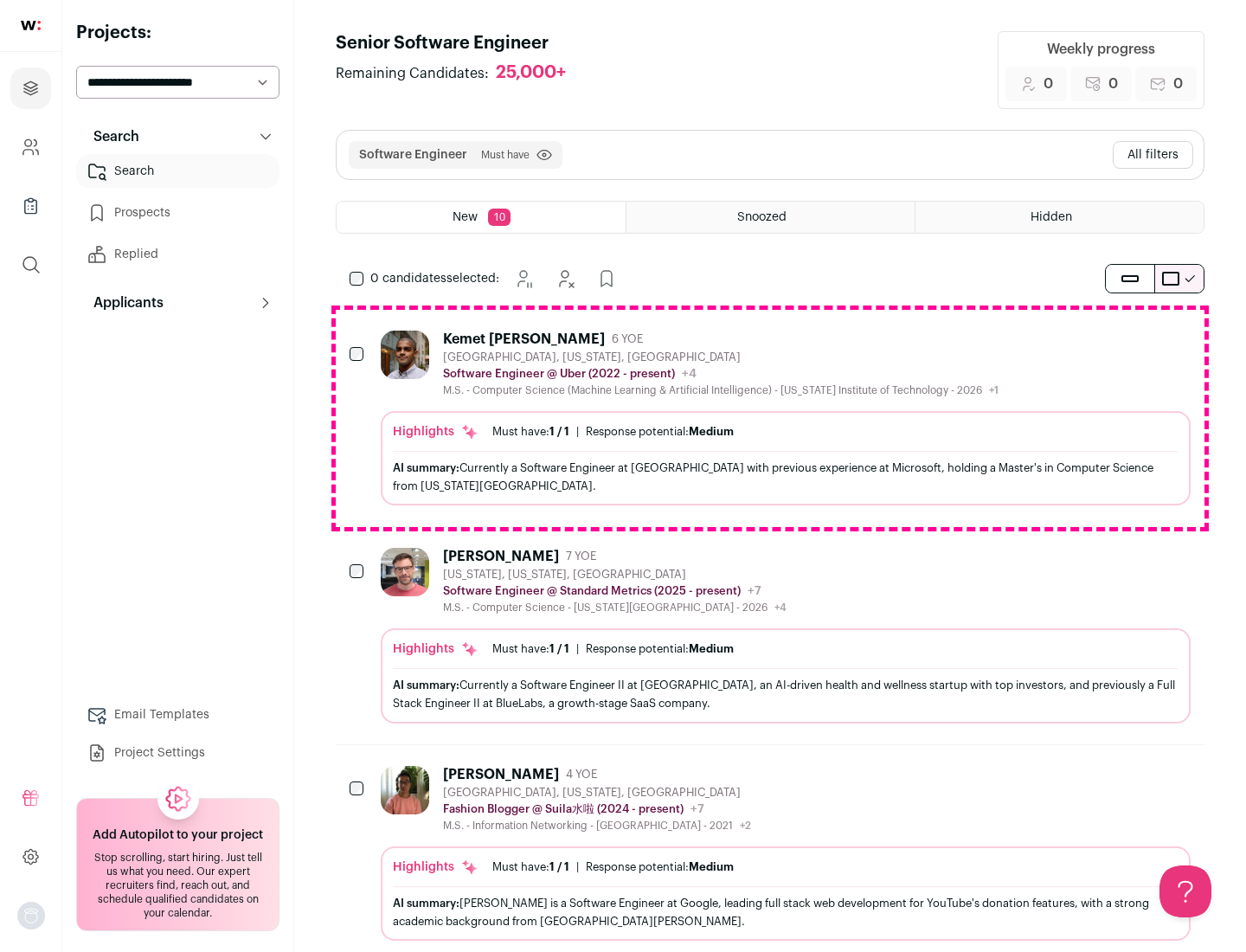 Image resolution: width=1246 pixels, height=952 pixels. Describe the element at coordinates (177, 753) in the screenshot. I see `a: Project Settings` at that location.